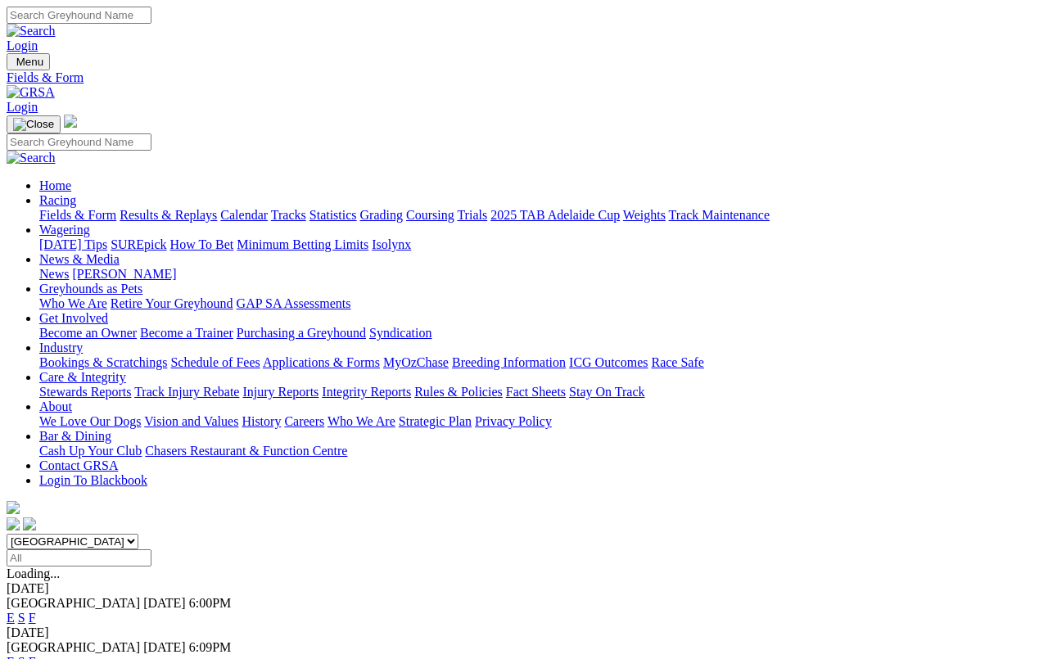  I want to click on a: Vision and Values, so click(191, 421).